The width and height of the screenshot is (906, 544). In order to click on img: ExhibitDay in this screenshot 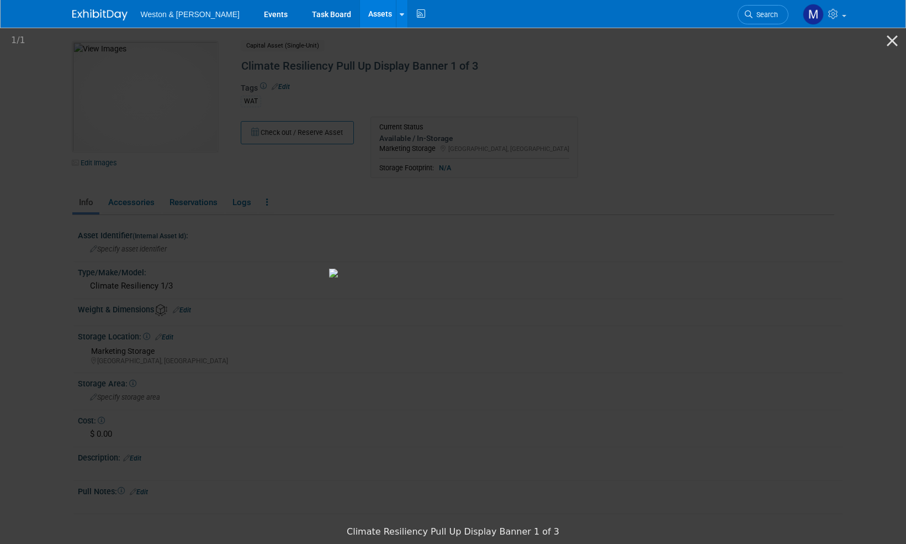, I will do `click(100, 15)`.